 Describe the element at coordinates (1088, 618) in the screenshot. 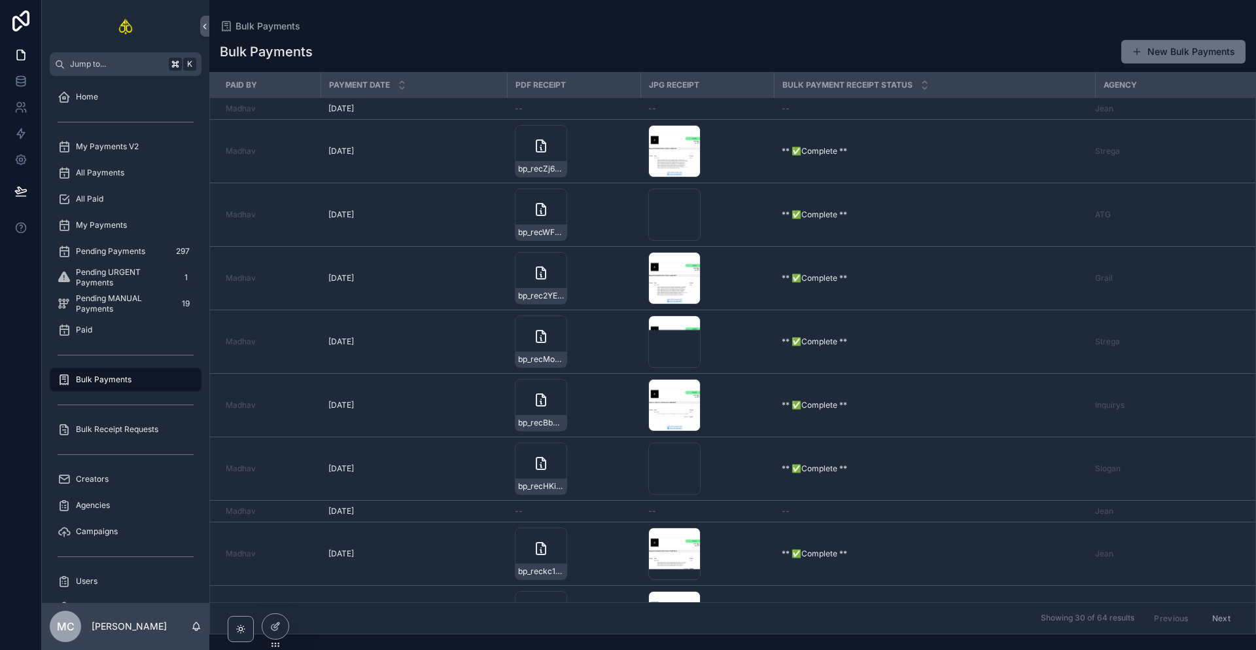

I see `span: Showing 30 of 64 results` at that location.